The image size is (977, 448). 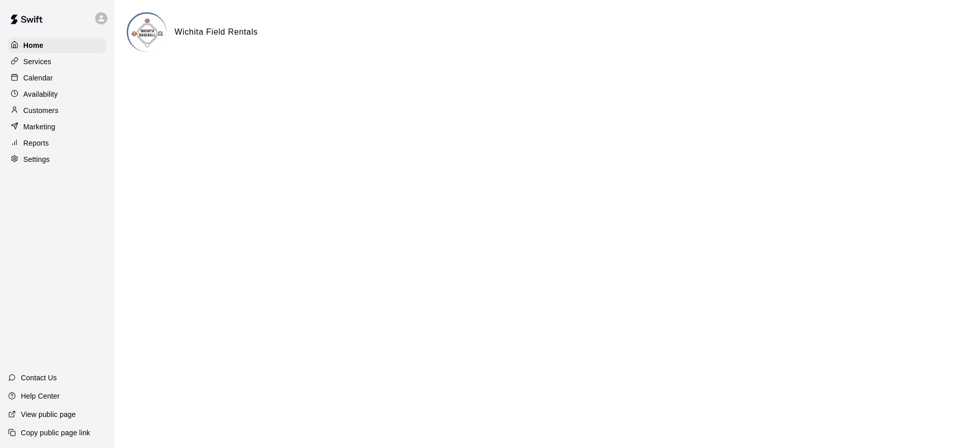 I want to click on p: Marketing, so click(x=39, y=127).